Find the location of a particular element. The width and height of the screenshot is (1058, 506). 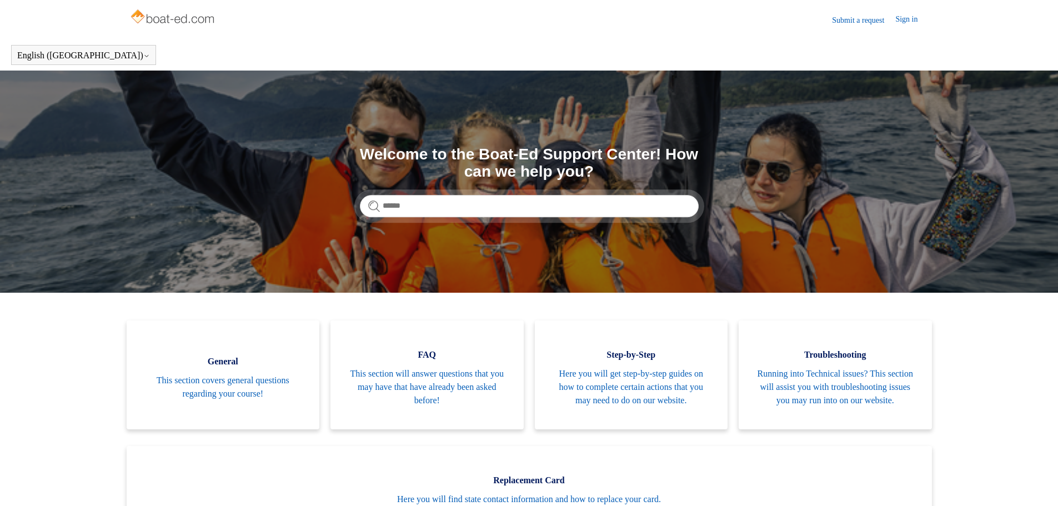

a: General This section covers general questions regarding your course! is located at coordinates (223, 375).